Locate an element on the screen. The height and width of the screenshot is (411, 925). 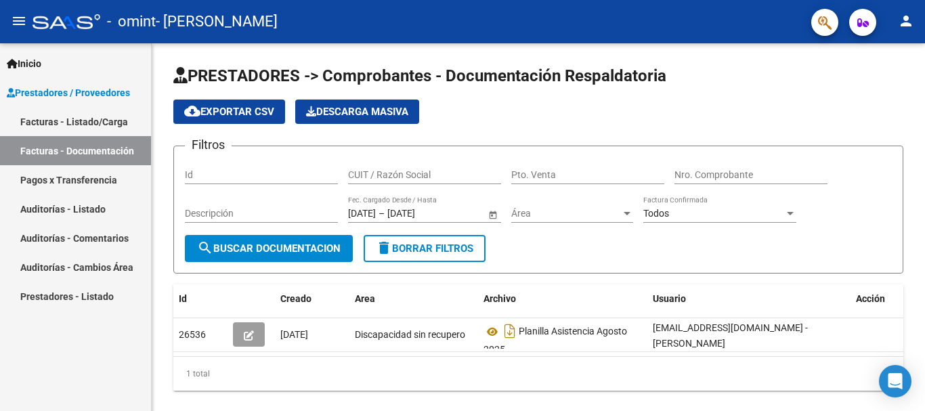
div: Open Intercom Messenger is located at coordinates (895, 381).